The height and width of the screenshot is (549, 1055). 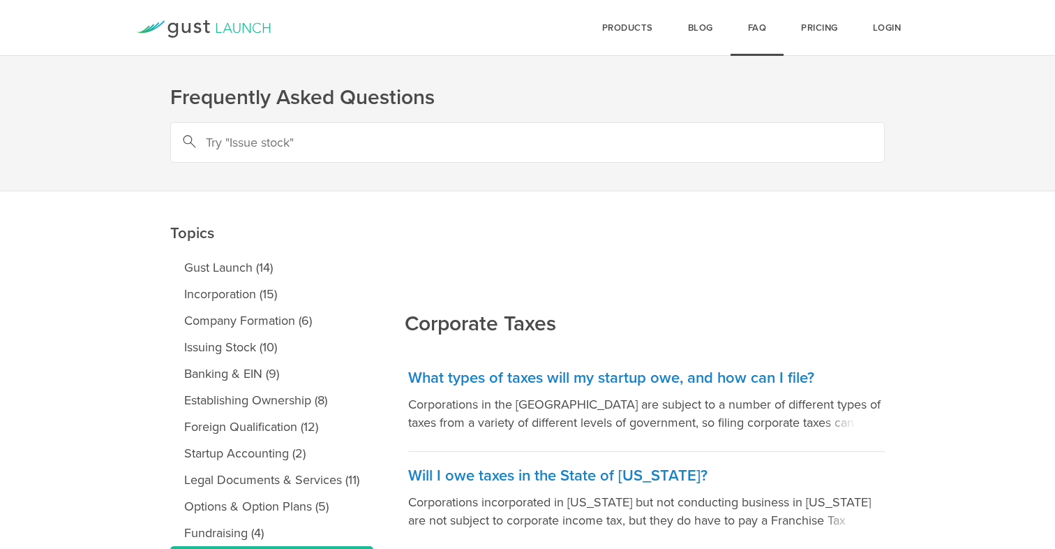 I want to click on h2: Topics, so click(x=271, y=186).